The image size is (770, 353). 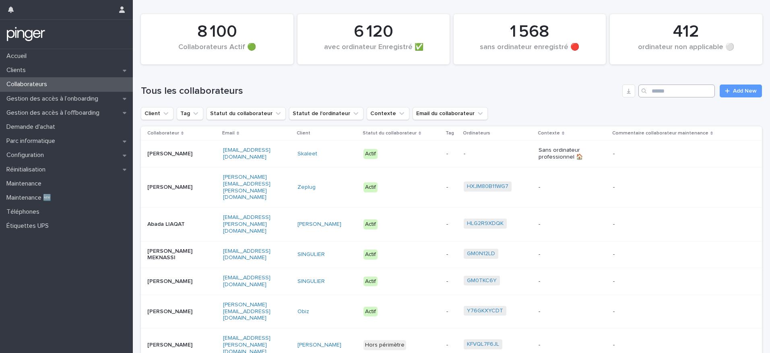 What do you see at coordinates (26, 34) in the screenshot?
I see `img: mTgBEunGTSyRkCgitkcU` at bounding box center [26, 34].